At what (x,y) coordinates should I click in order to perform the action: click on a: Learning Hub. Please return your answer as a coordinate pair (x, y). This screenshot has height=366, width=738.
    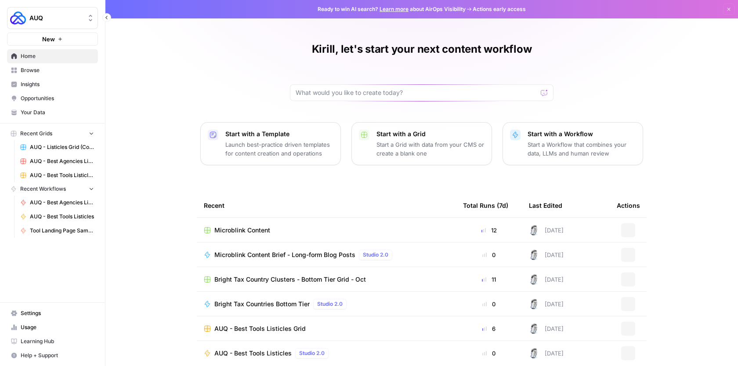
    Looking at the image, I should click on (52, 341).